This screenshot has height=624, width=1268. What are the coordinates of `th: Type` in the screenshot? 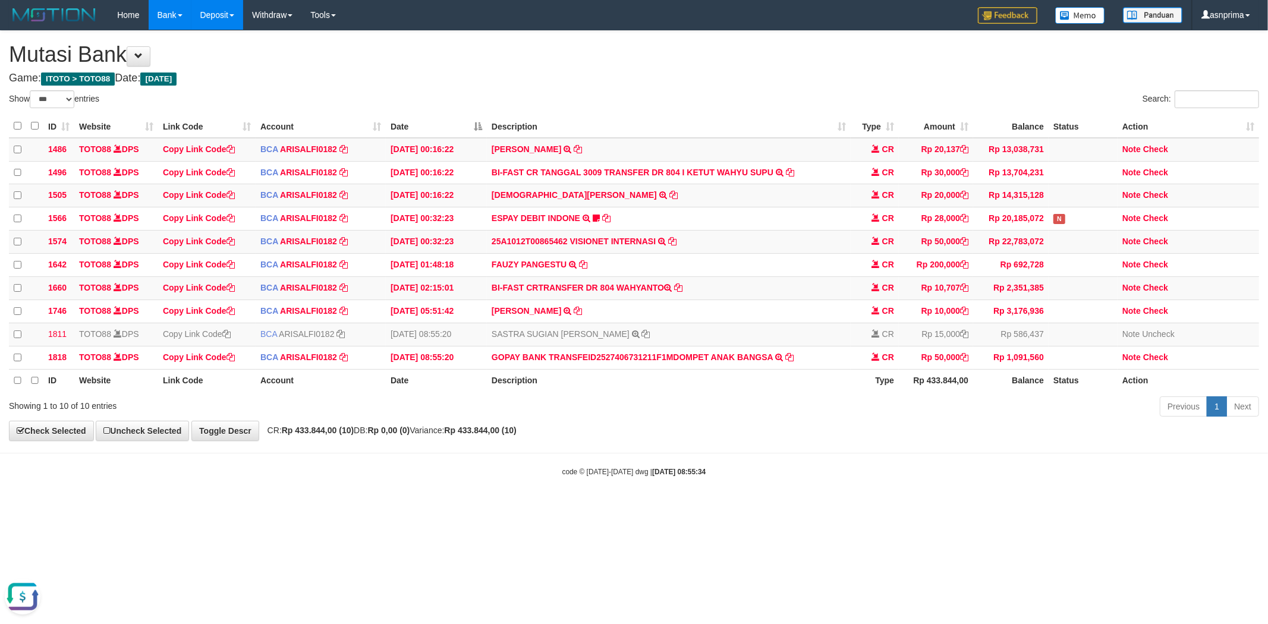 It's located at (875, 380).